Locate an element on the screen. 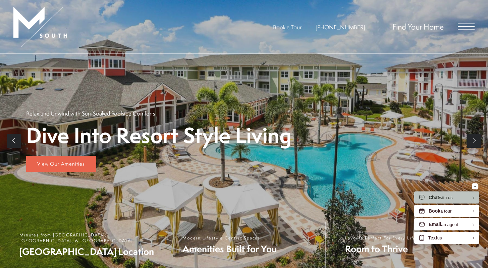 Image resolution: width=488 pixels, height=268 pixels. img: MSouth is located at coordinates (40, 27).